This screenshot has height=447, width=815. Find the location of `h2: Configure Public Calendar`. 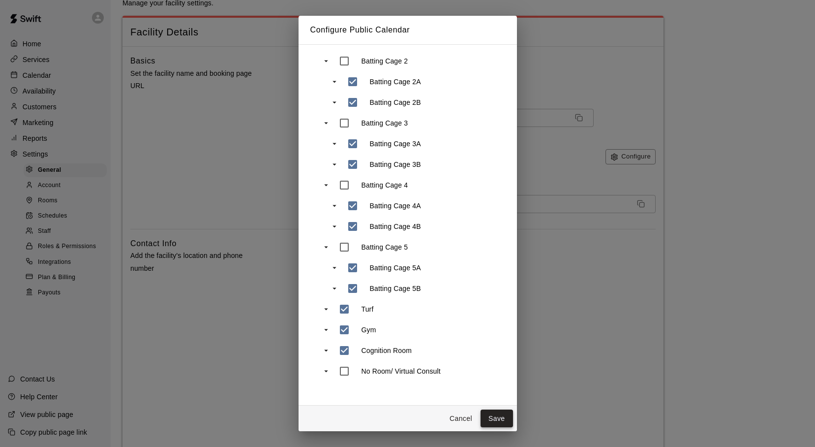

h2: Configure Public Calendar is located at coordinates (408, 30).